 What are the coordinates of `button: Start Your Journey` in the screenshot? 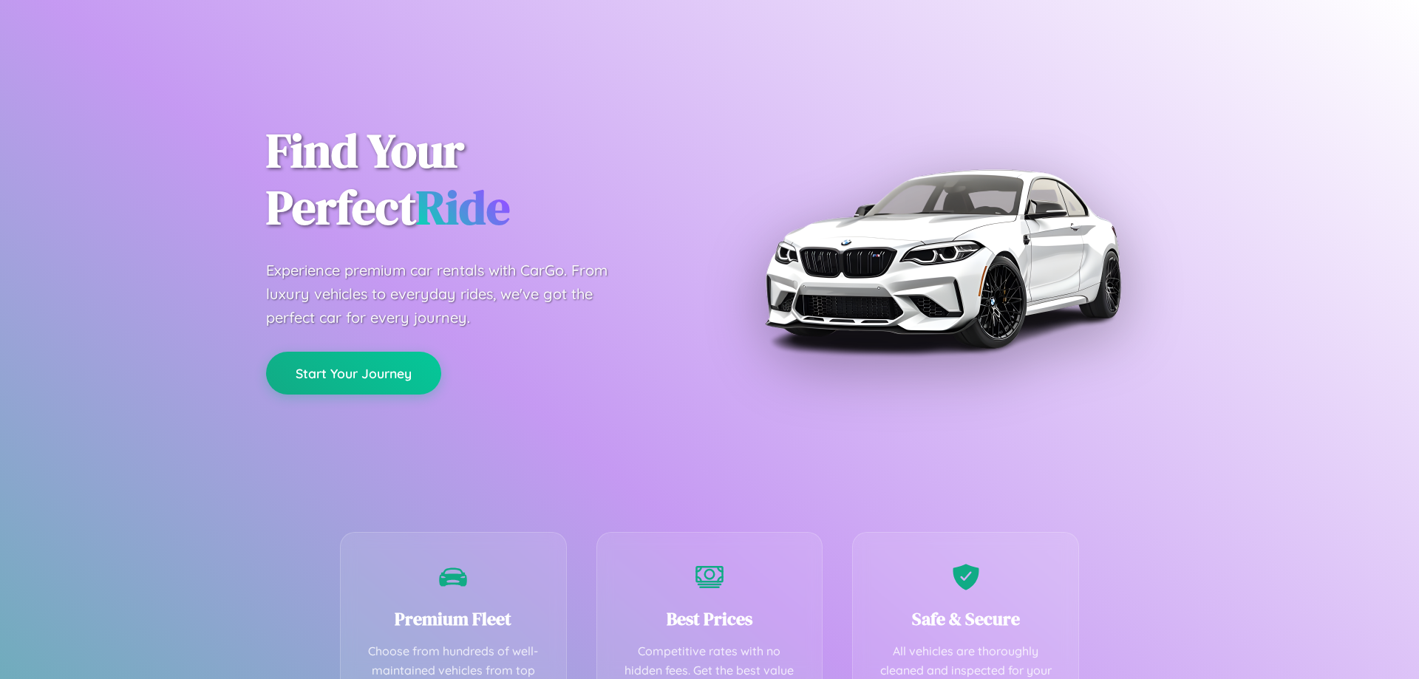 It's located at (353, 373).